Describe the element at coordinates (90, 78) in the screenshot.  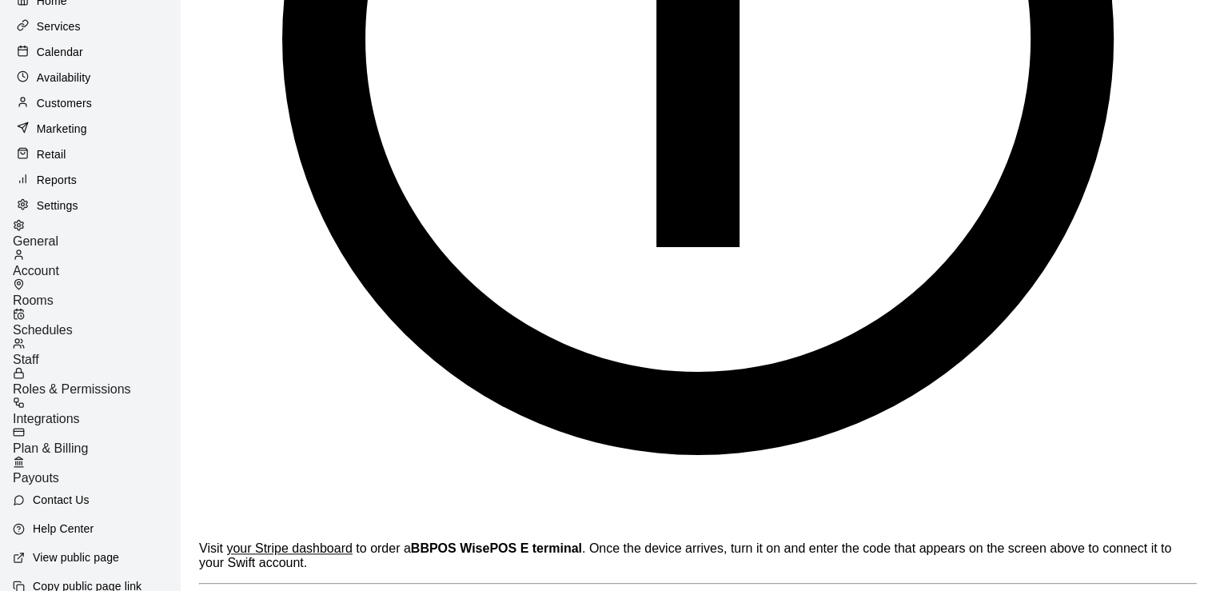
I see `div: Availability` at that location.